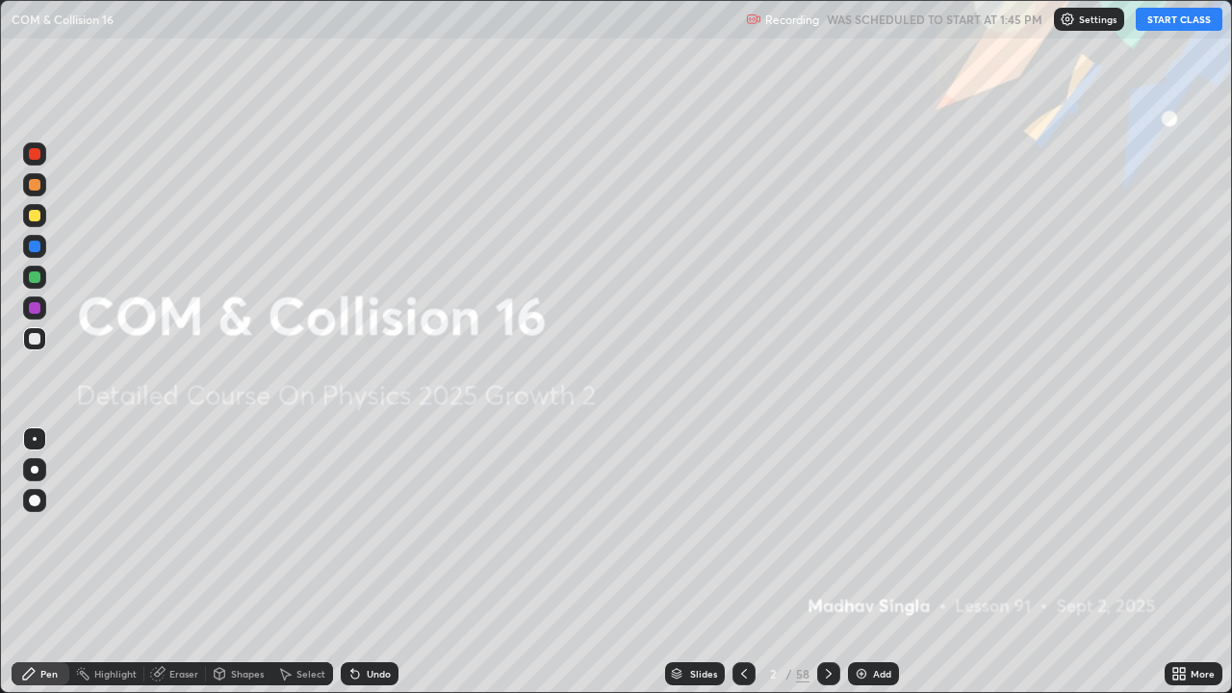 The image size is (1232, 693). I want to click on div: Undo, so click(378, 674).